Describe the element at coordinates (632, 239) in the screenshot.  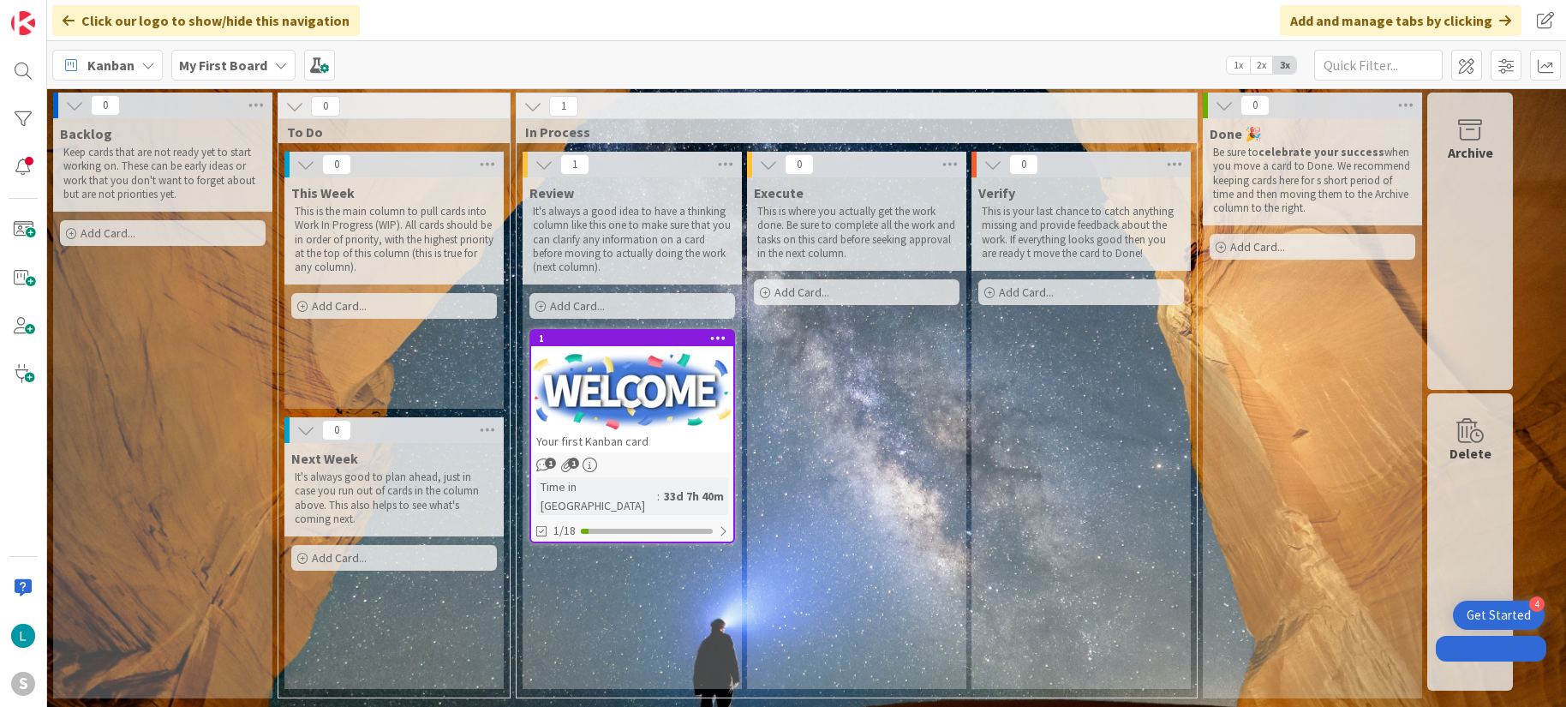
I see `p: It's always a good idea to have a thinking column like this one to make sure that you can clarify...` at that location.